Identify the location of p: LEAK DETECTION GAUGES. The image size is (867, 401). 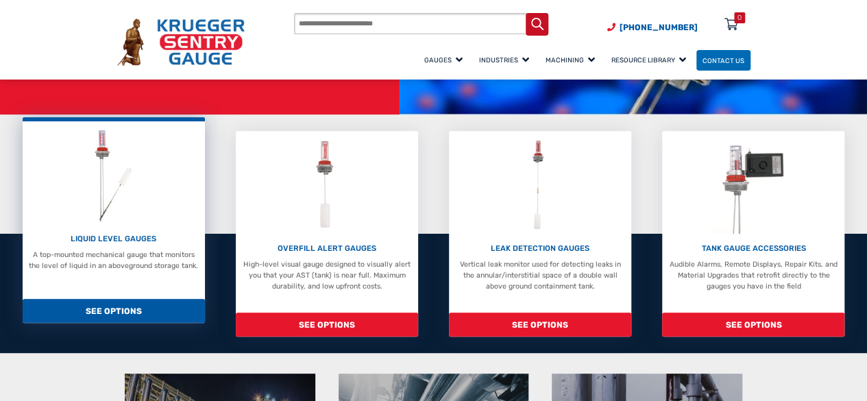
(540, 248).